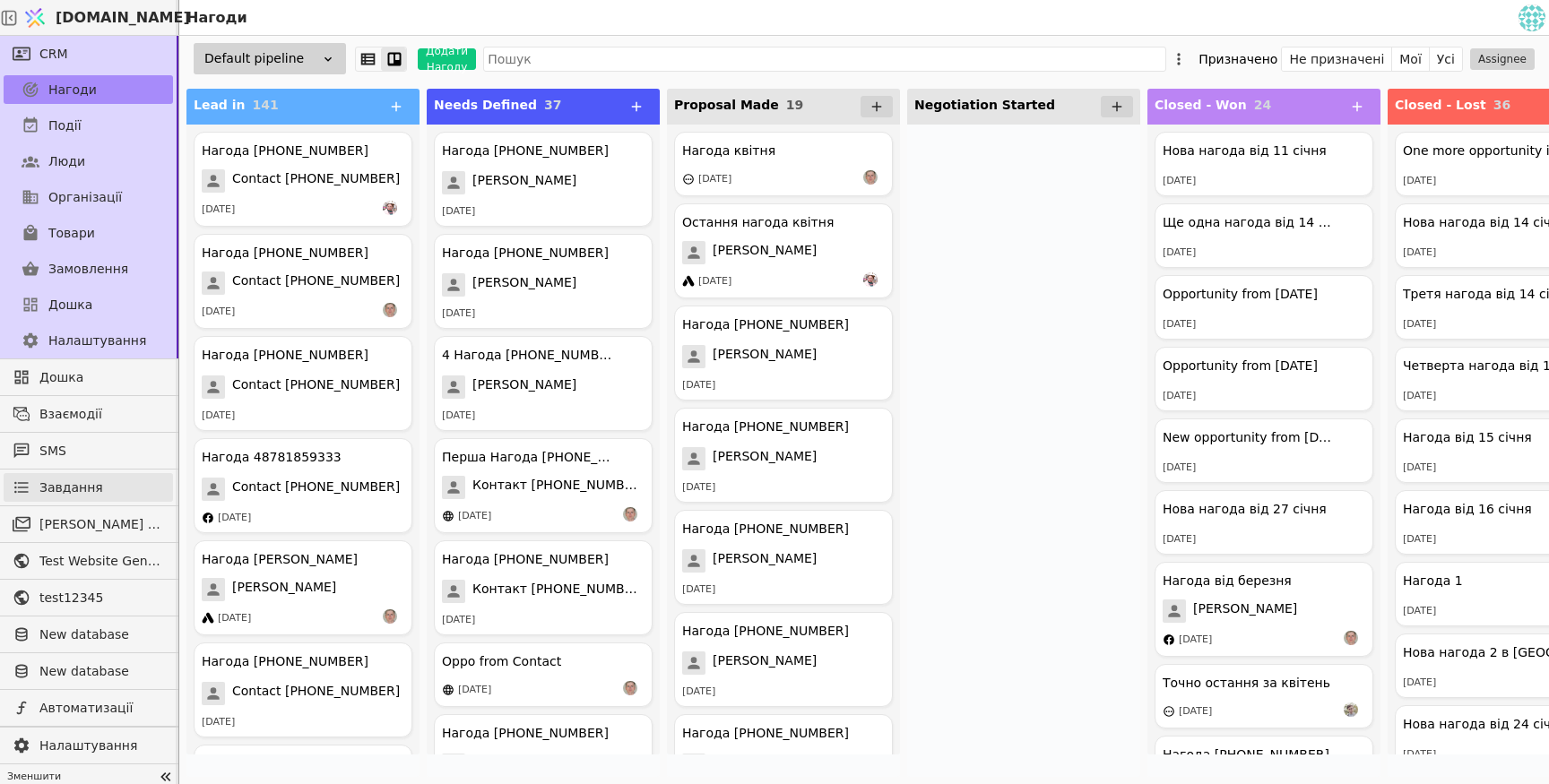  What do you see at coordinates (441, 59) in the screenshot?
I see `a: Додати Нагоду` at bounding box center [441, 59].